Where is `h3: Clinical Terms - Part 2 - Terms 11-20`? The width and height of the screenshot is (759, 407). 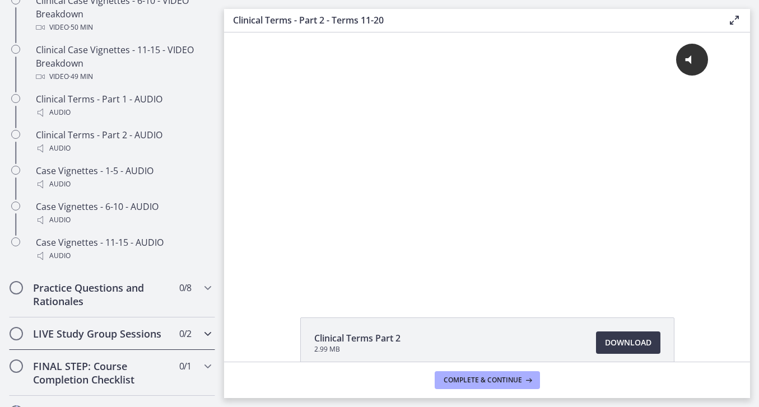 h3: Clinical Terms - Part 2 - Terms 11-20 is located at coordinates (471, 20).